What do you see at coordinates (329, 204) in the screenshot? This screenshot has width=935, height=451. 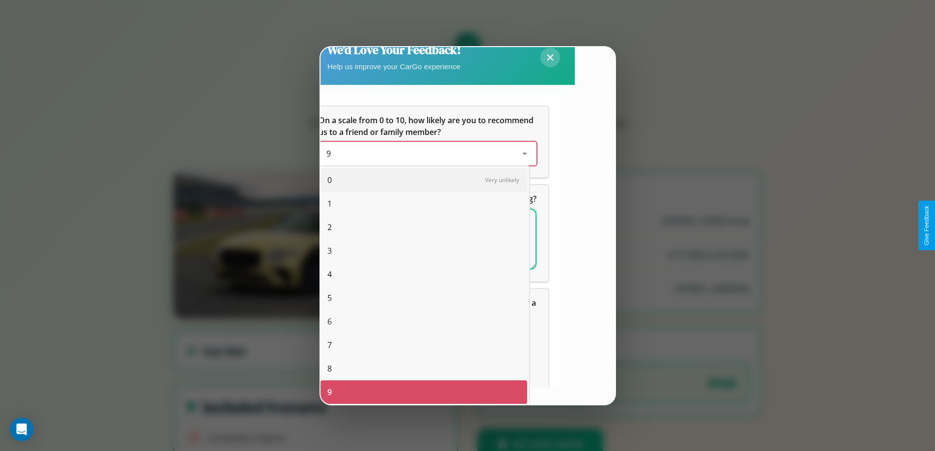 I see `span: 1` at bounding box center [329, 204].